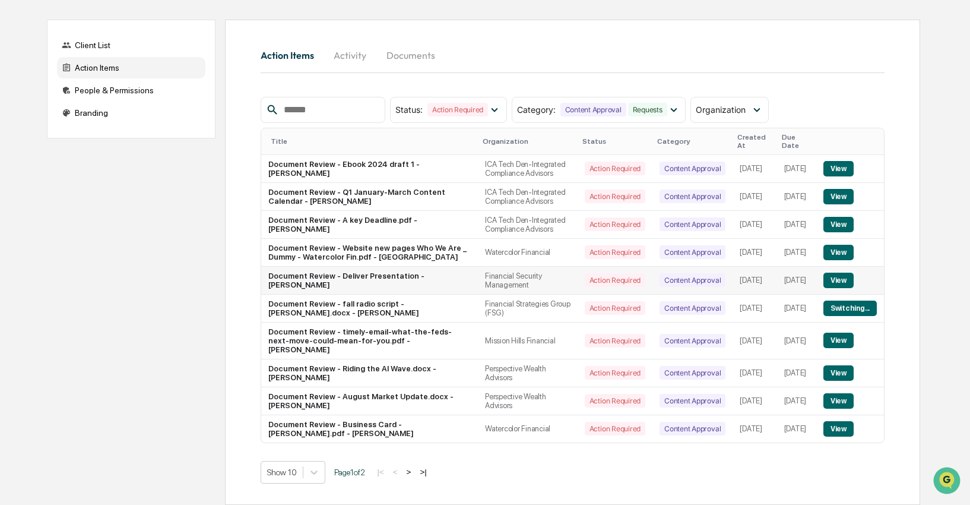  Describe the element at coordinates (23, 102) in the screenshot. I see `img: 1746055101610-c473b297-6a78-478c-a979-82029cc54cd1` at that location.